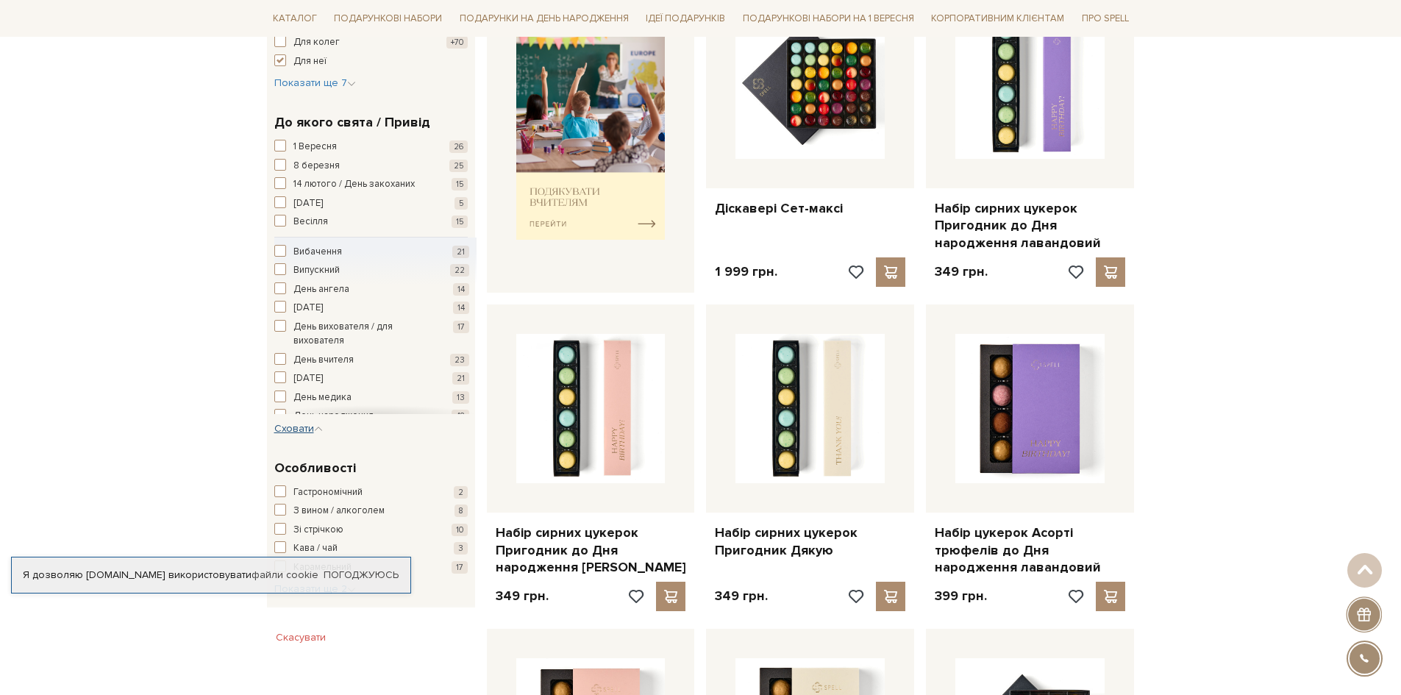  What do you see at coordinates (371, 252) in the screenshot?
I see `button: Вибачення 21` at bounding box center [371, 252].